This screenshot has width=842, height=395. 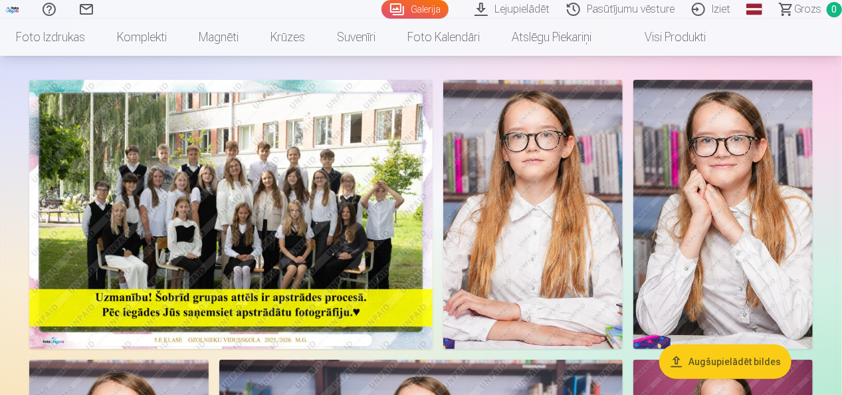 What do you see at coordinates (664, 37) in the screenshot?
I see `a: Visi produkti` at bounding box center [664, 37].